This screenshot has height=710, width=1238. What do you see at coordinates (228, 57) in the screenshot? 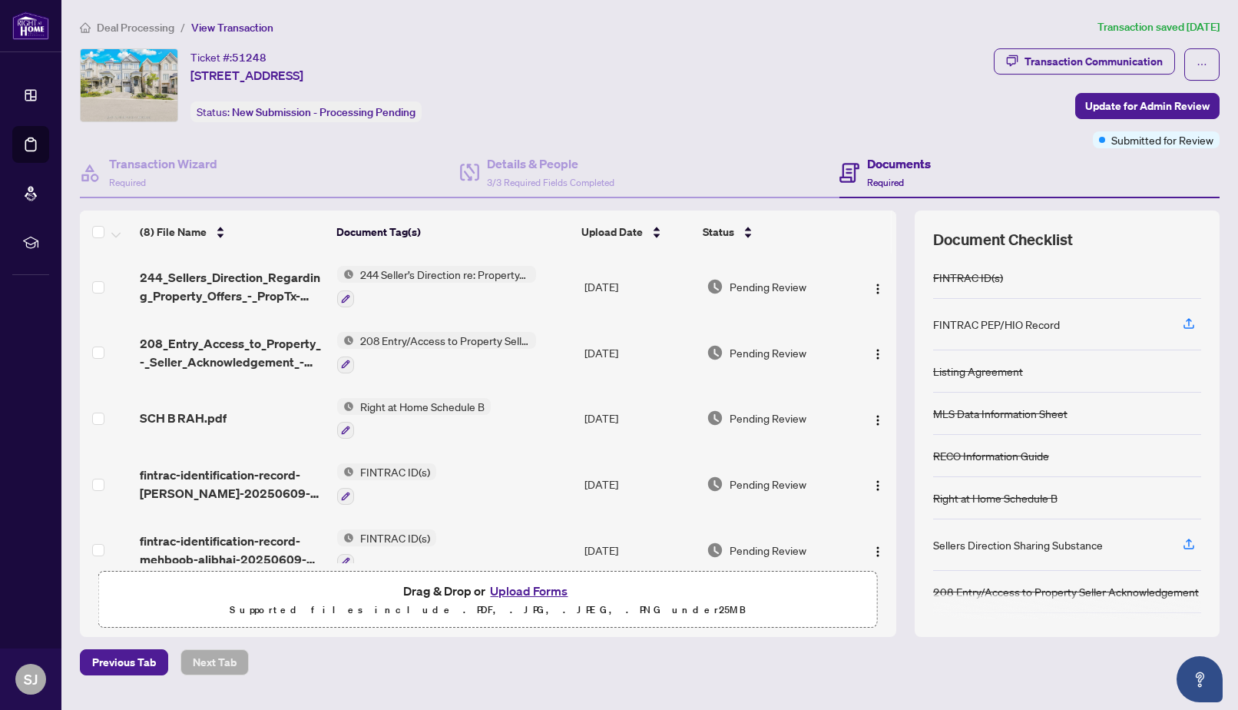
I see `div: Ticket #:` at bounding box center [228, 57].